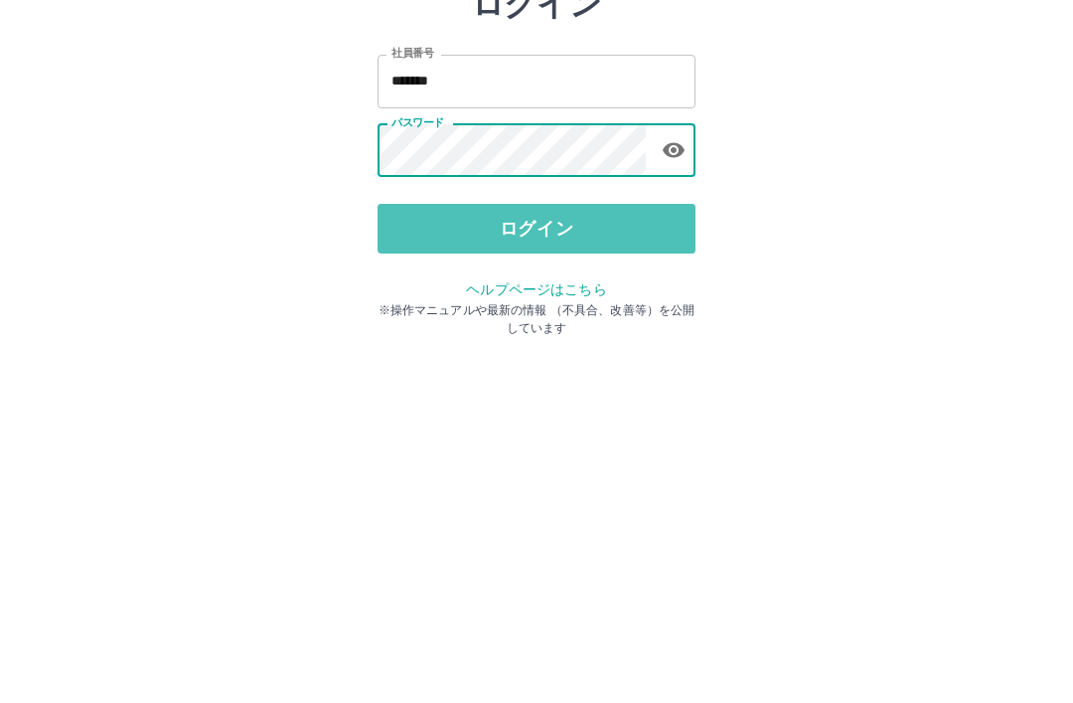  What do you see at coordinates (537, 369) in the screenshot?
I see `button: ログイン` at bounding box center [537, 369].